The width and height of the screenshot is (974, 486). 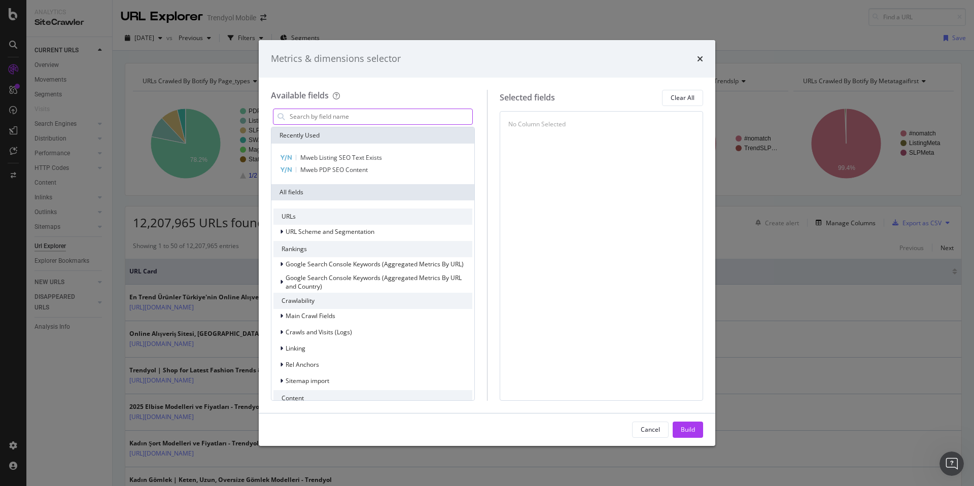 I want to click on button: Cancel, so click(x=650, y=430).